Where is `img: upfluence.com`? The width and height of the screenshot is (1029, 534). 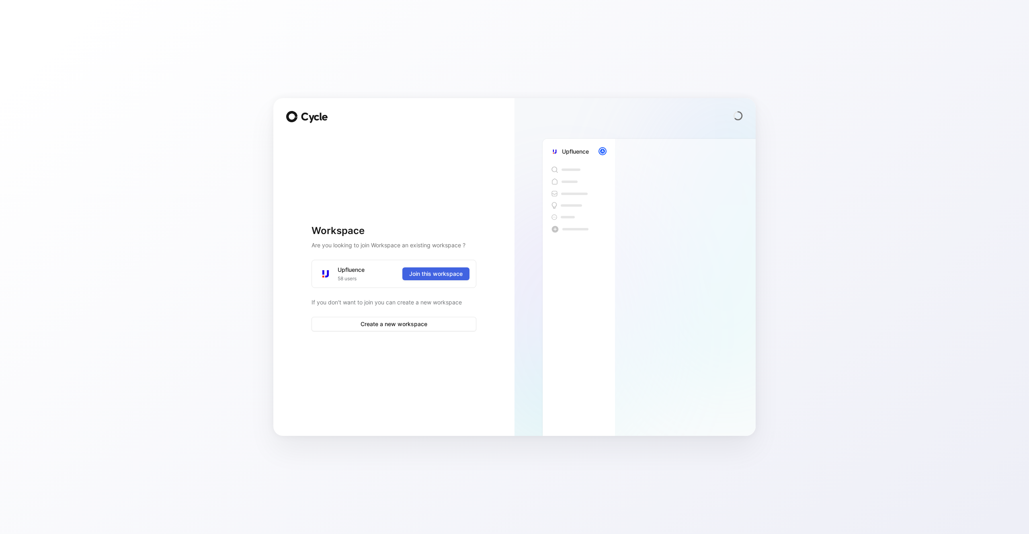
img: upfluence.com is located at coordinates (554, 151).